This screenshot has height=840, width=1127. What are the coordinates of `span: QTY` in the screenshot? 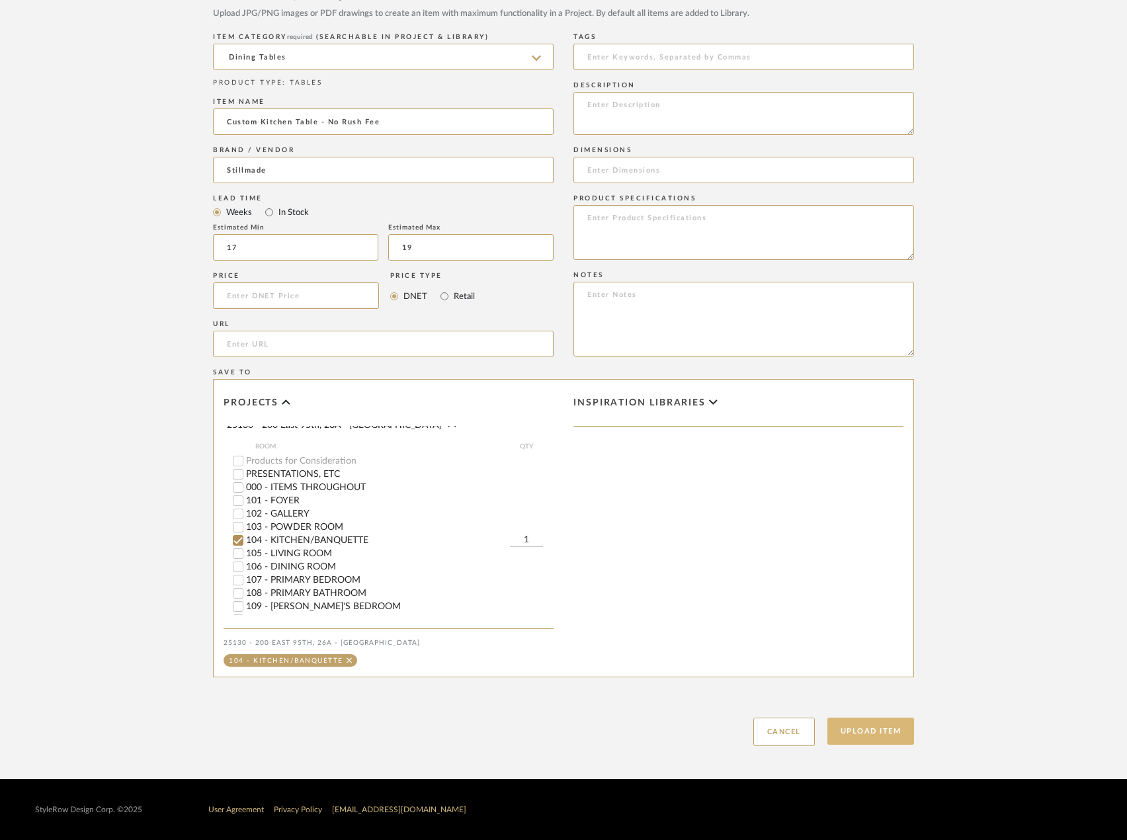 It's located at (526, 446).